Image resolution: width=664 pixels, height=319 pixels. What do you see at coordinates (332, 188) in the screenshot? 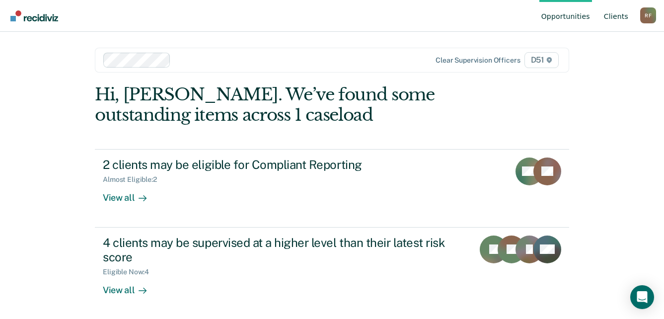
I see `a: 2 clients may be eligible for Compliant ReportingAlmost Eligible:2View all` at bounding box center [332, 188].